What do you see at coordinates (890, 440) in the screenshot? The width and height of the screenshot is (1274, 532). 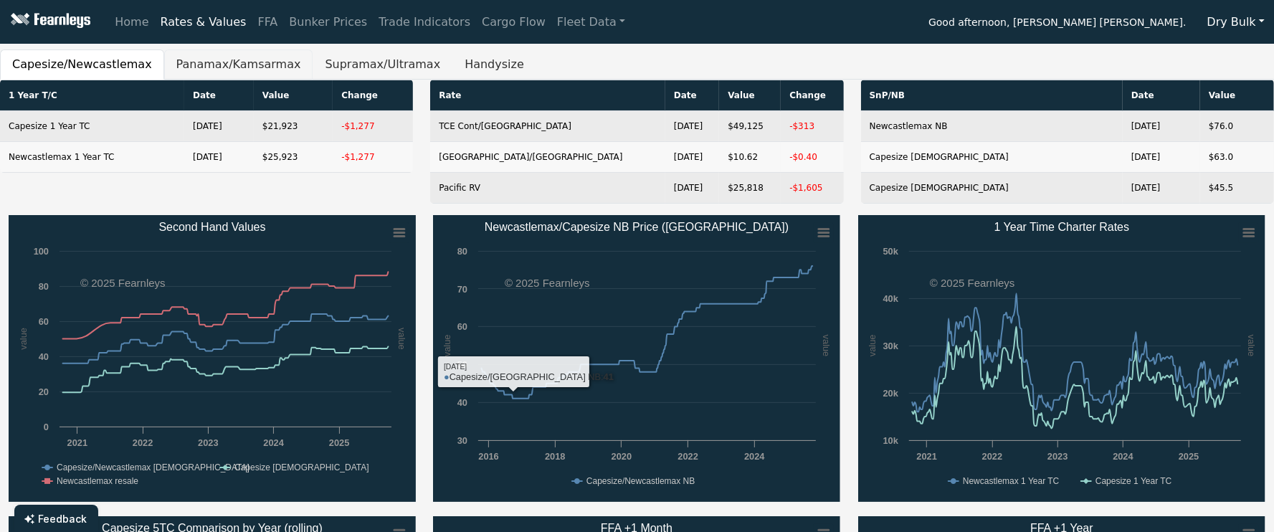 I see `text: 10k` at bounding box center [890, 440].